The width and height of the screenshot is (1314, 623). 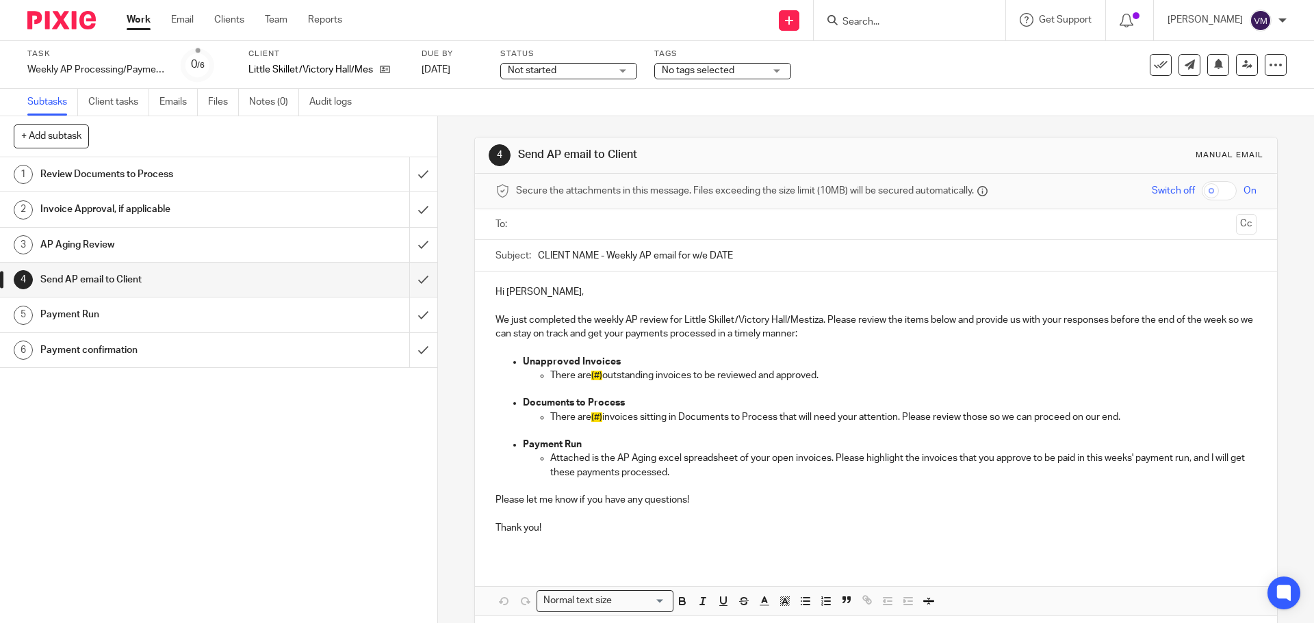 I want to click on a: Team, so click(x=276, y=20).